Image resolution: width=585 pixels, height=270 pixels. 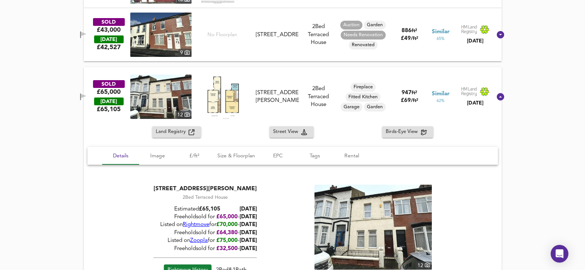 What do you see at coordinates (108, 30) in the screenshot?
I see `div: £43,000` at bounding box center [108, 30].